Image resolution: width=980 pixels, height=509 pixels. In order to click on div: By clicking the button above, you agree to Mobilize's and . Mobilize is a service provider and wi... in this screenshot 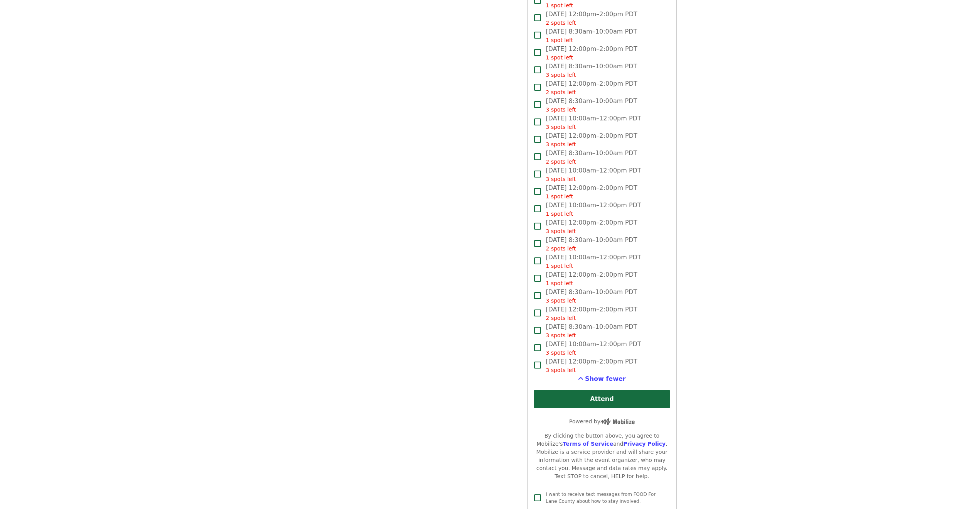, I will do `click(602, 456)`.